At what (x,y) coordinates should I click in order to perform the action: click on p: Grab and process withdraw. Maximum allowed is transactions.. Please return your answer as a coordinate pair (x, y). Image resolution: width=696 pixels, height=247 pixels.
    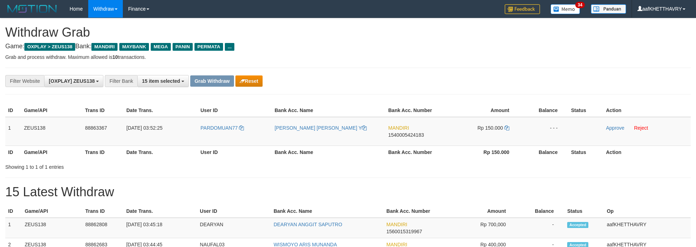
    Looking at the image, I should click on (348, 57).